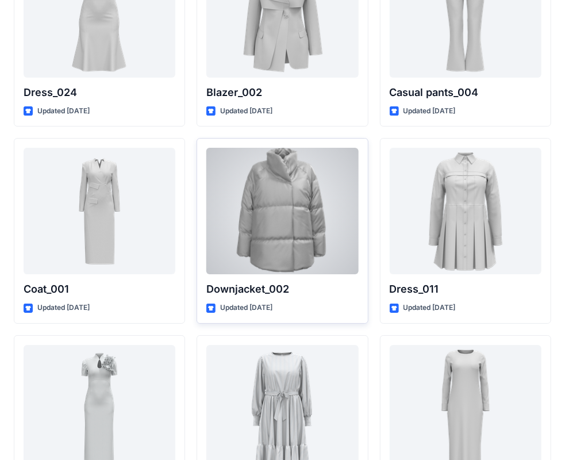 Image resolution: width=565 pixels, height=460 pixels. Describe the element at coordinates (100, 93) in the screenshot. I see `p: Dress_024` at that location.